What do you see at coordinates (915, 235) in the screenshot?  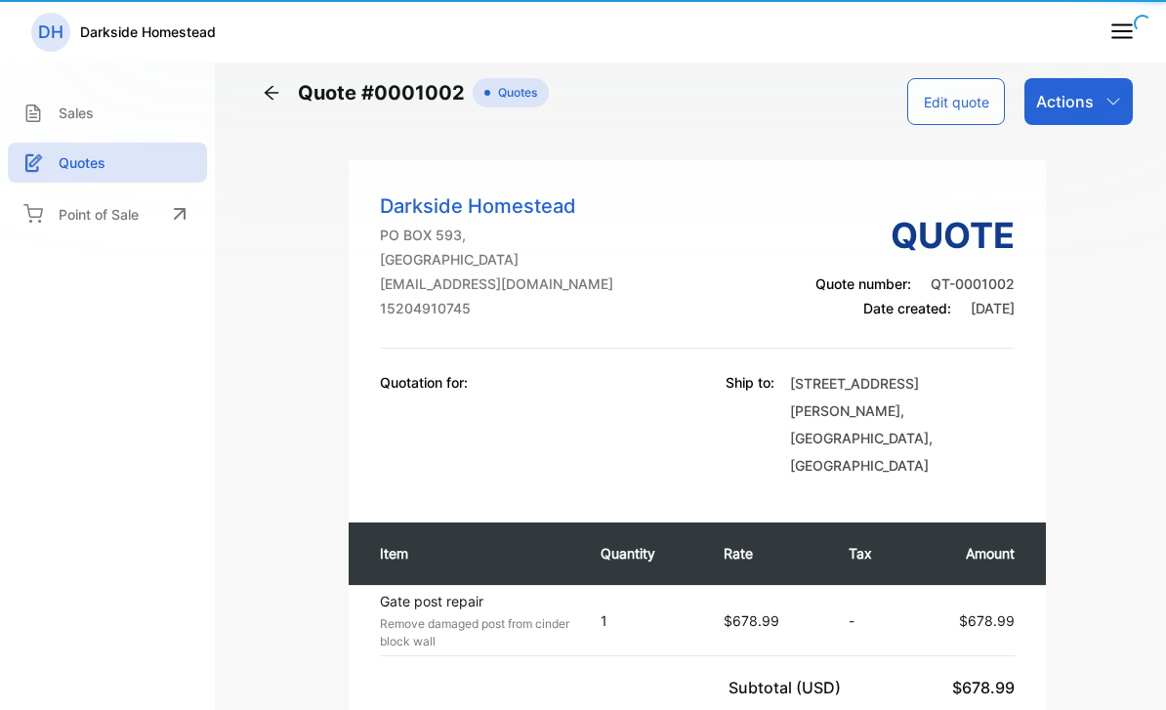 I see `h3: Quote` at bounding box center [915, 235].